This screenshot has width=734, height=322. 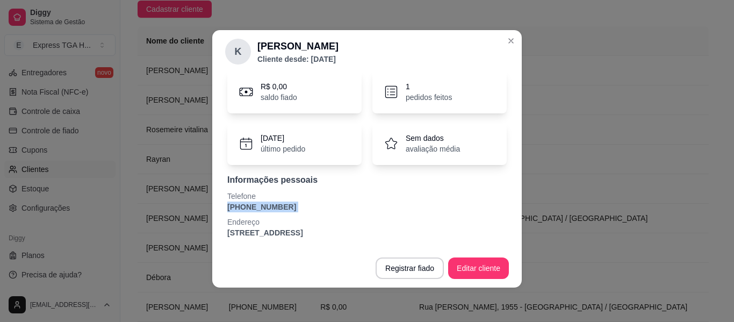 What do you see at coordinates (283, 149) in the screenshot?
I see `p: último pedido` at bounding box center [283, 149].